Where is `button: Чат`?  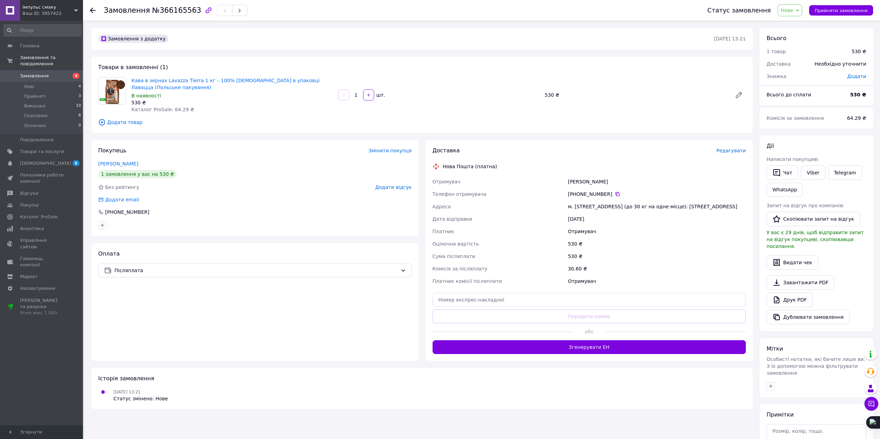 button: Чат is located at coordinates (782, 173).